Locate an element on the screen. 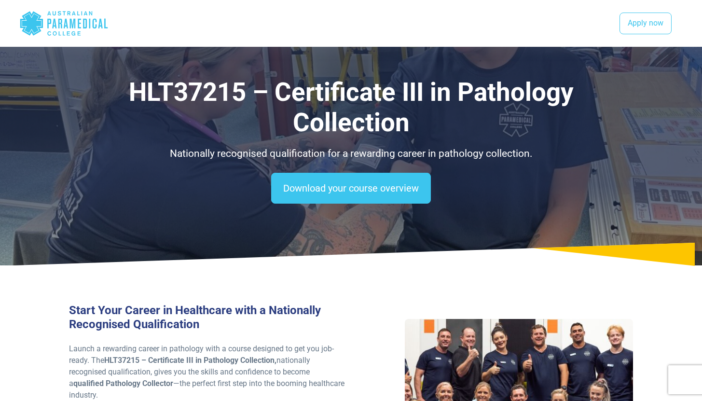  a: Apply now is located at coordinates (646, 24).